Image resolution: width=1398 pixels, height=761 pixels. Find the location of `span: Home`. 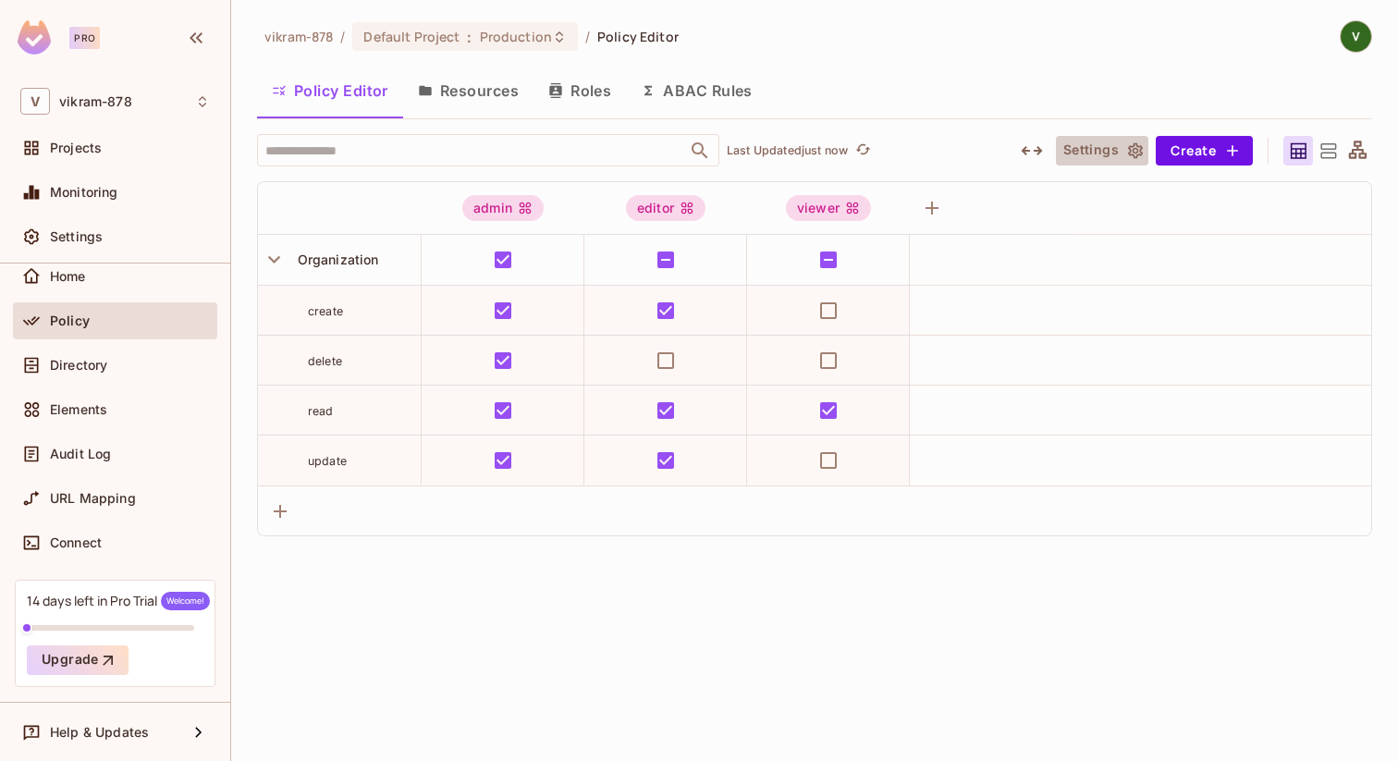

span: Home is located at coordinates (68, 277).